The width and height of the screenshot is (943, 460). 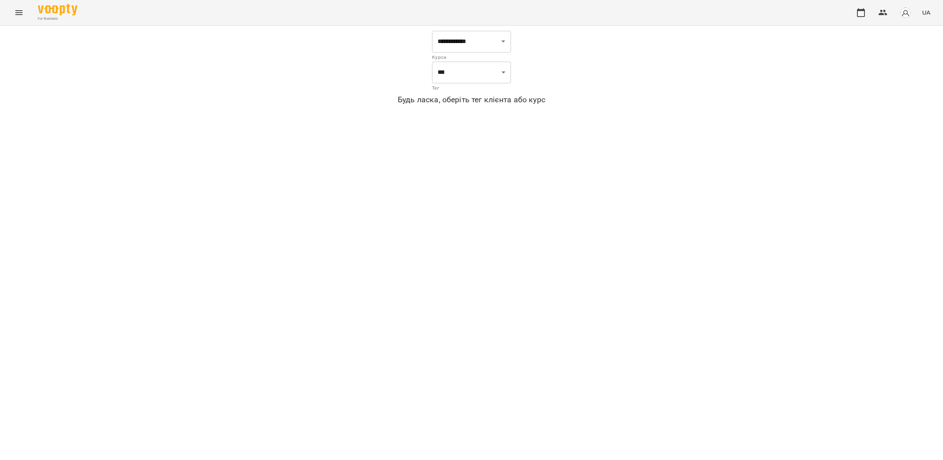 What do you see at coordinates (926, 12) in the screenshot?
I see `span: UA` at bounding box center [926, 12].